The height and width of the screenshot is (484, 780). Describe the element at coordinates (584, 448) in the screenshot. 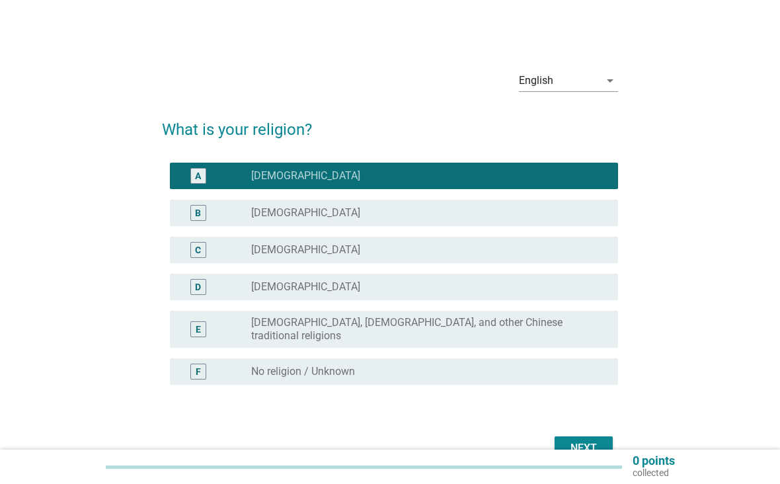

I see `div: Next` at that location.